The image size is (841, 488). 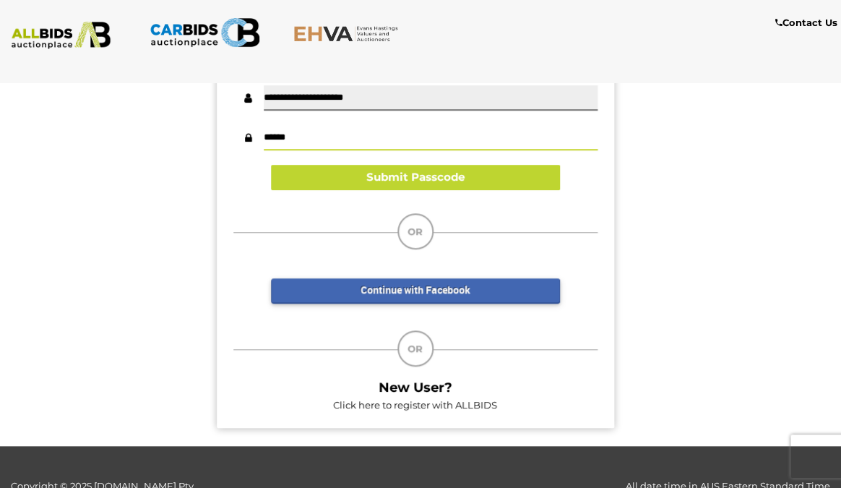 What do you see at coordinates (808, 22) in the screenshot?
I see `a: Contact Us` at bounding box center [808, 22].